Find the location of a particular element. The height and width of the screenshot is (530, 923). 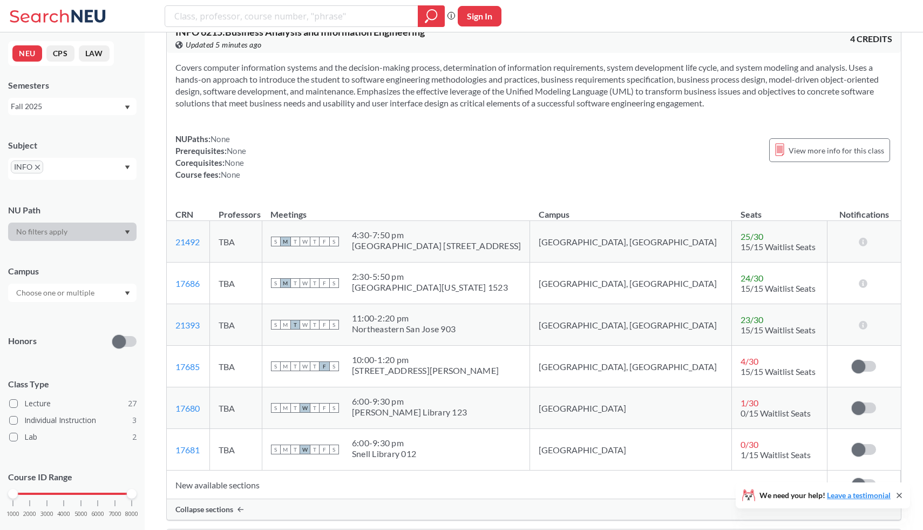

div: Dropdown arrow is located at coordinates (72, 232).